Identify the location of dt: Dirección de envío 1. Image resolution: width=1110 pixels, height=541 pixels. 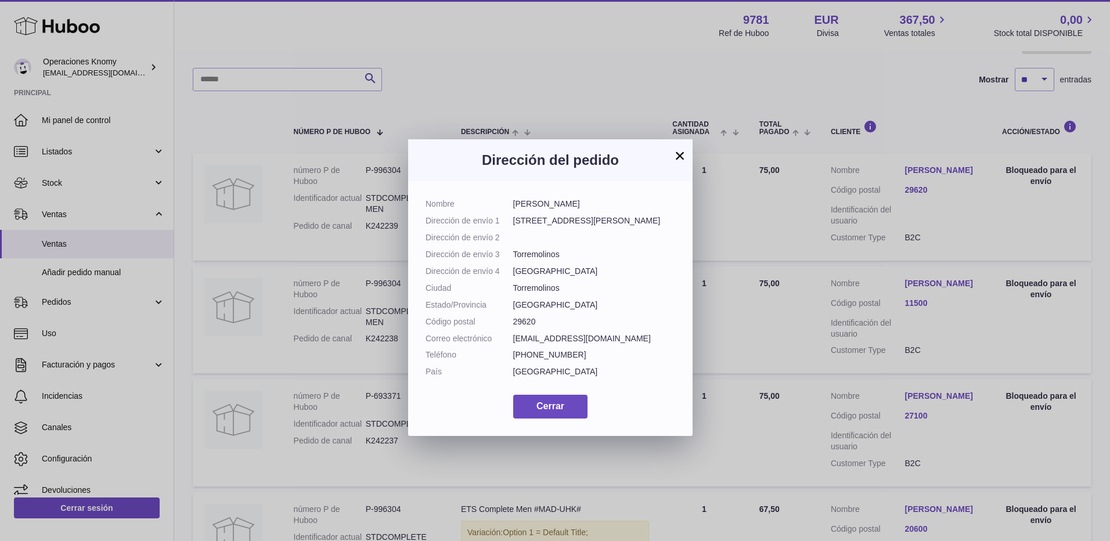
(469, 221).